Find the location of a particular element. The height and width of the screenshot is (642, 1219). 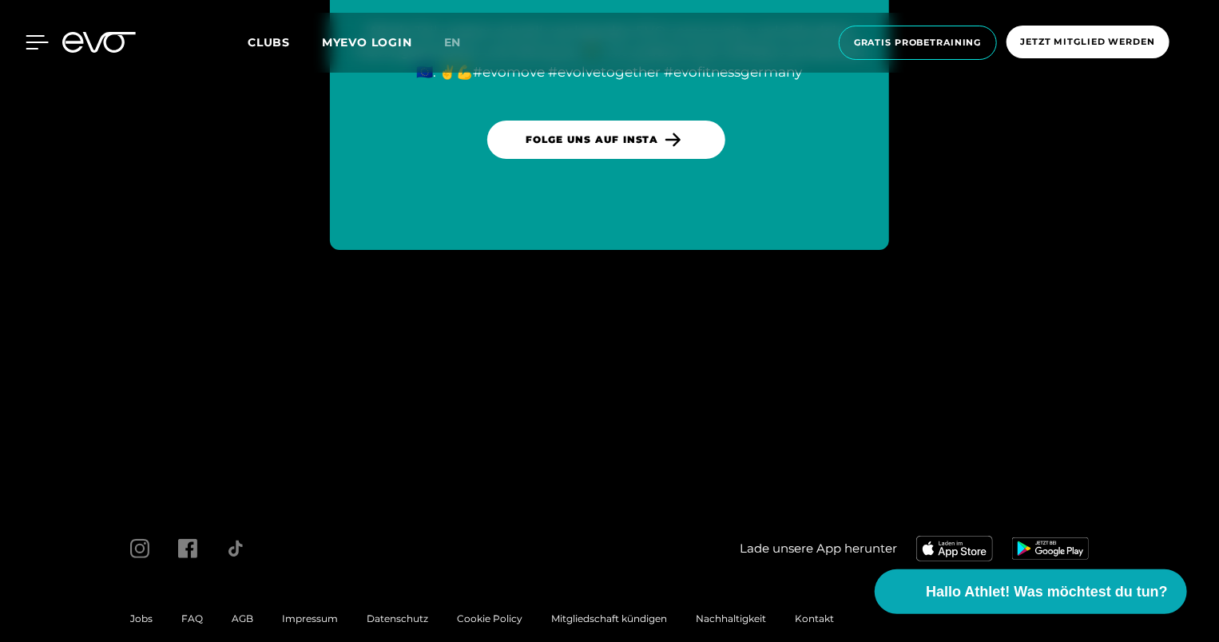

span: Kontakt is located at coordinates (814, 618).